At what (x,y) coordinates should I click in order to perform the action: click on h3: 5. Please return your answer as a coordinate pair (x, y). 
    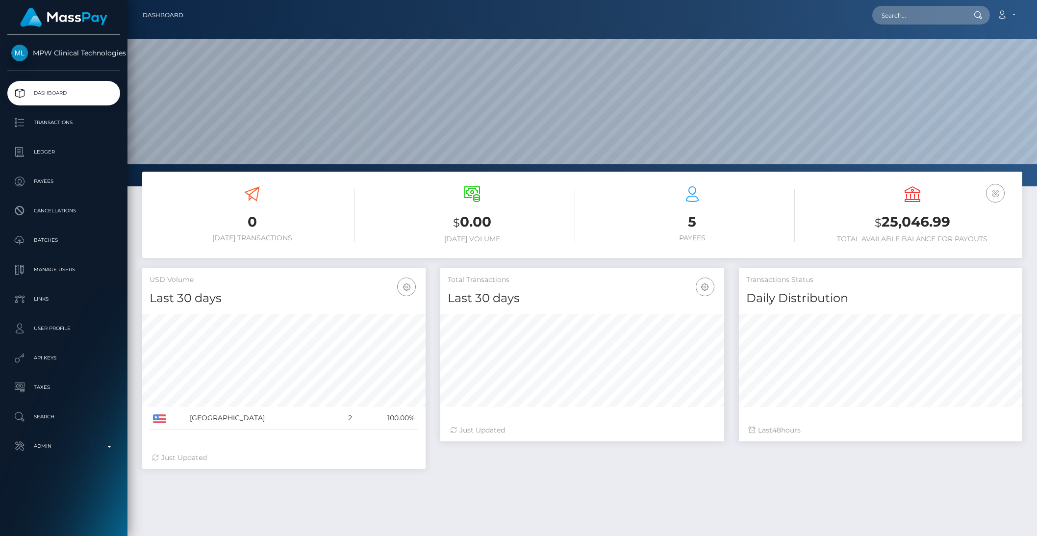
    Looking at the image, I should click on (692, 222).